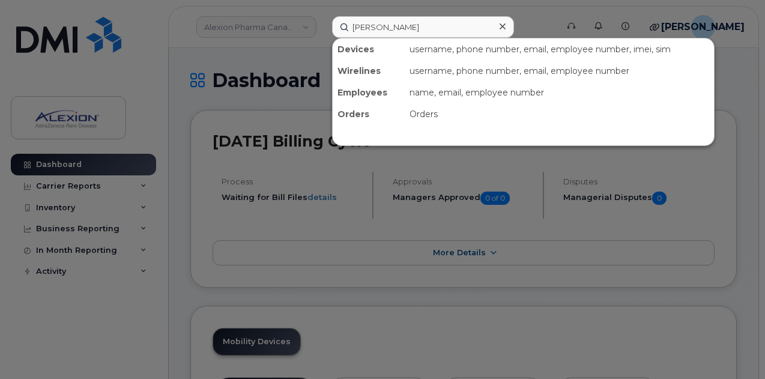 This screenshot has width=765, height=379. Describe the element at coordinates (559, 49) in the screenshot. I see `div: username, phone number, email, employee number, imei, sim` at that location.